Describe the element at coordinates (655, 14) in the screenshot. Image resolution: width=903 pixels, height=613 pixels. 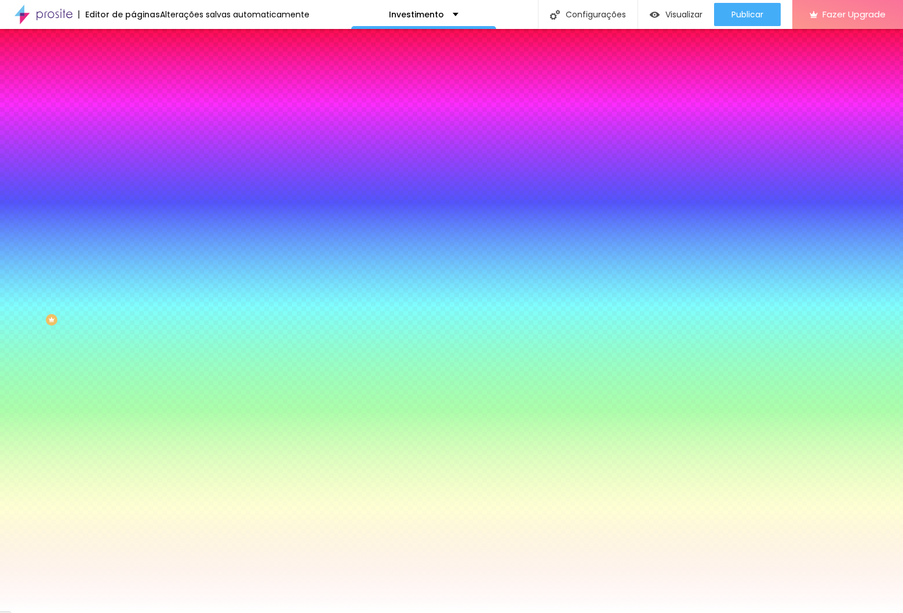
I see `img: view-1.svg` at that location.